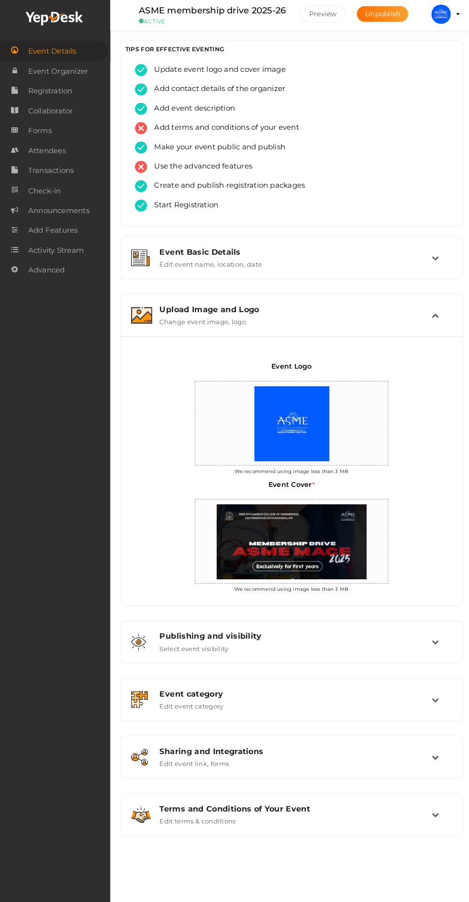 This screenshot has height=902, width=469. What do you see at coordinates (202, 320) in the screenshot?
I see `label: Change event image, logo` at bounding box center [202, 320].